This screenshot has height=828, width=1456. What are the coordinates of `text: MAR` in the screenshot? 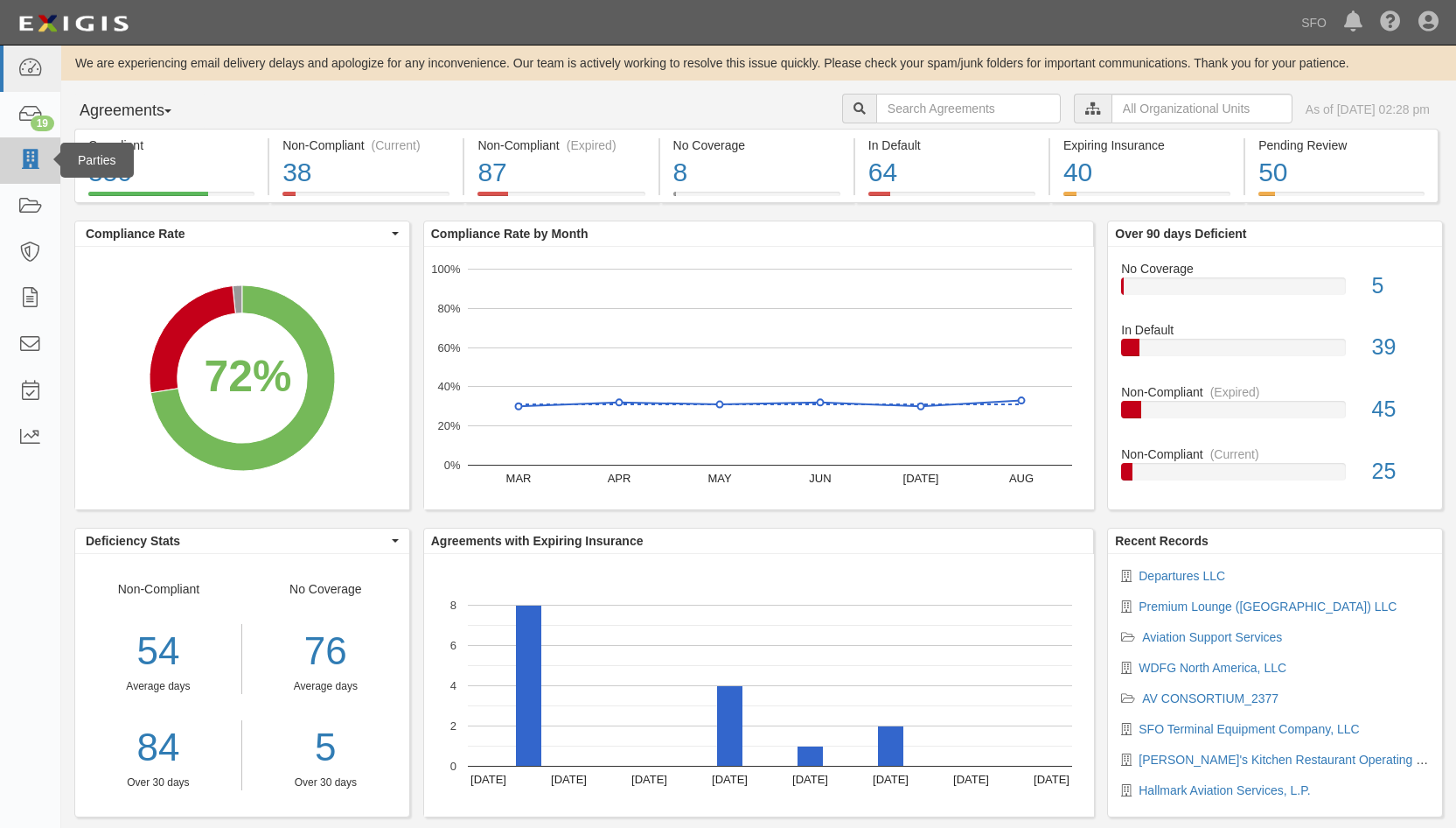 It's located at (518, 478).